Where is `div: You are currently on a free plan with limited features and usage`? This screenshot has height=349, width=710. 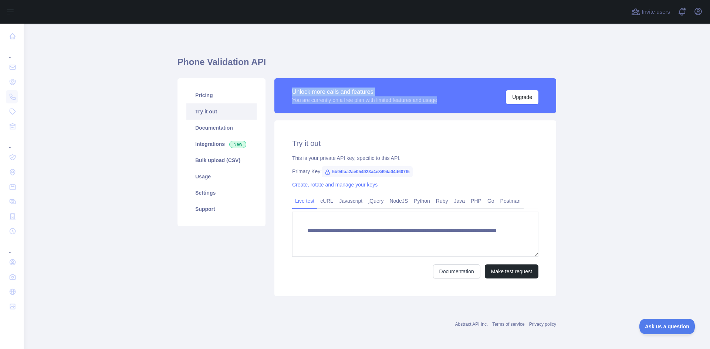 div: You are currently on a free plan with limited features and usage is located at coordinates (364, 100).